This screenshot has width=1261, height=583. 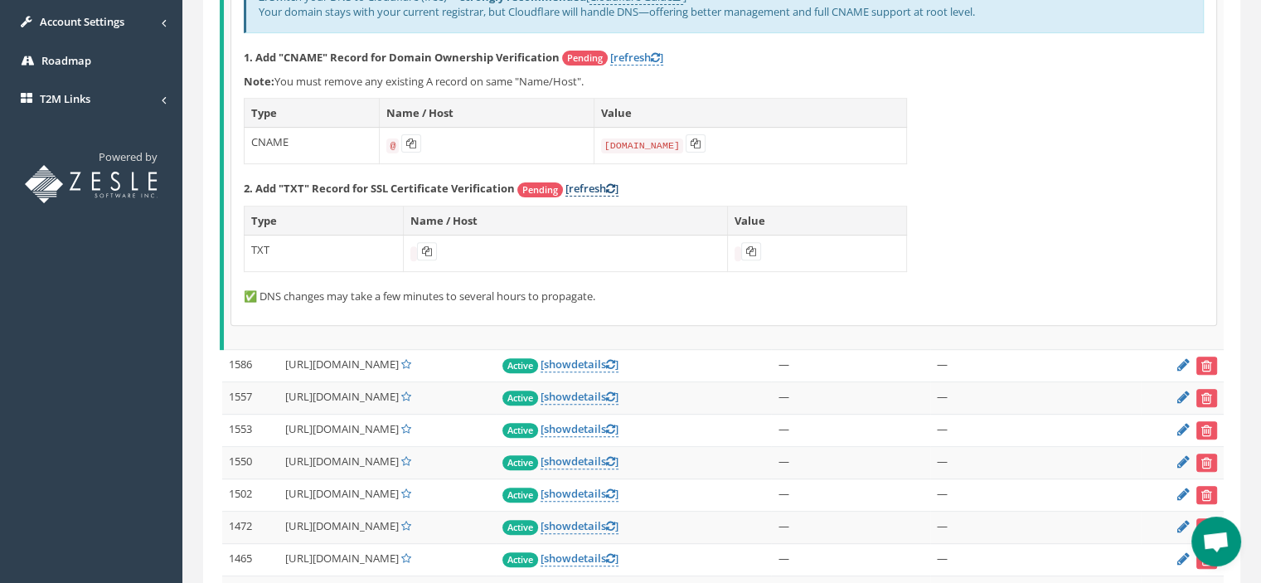 What do you see at coordinates (91, 184) in the screenshot?
I see `img: T2M URL Shortener powered by Zesle Software Inc.` at bounding box center [91, 184].